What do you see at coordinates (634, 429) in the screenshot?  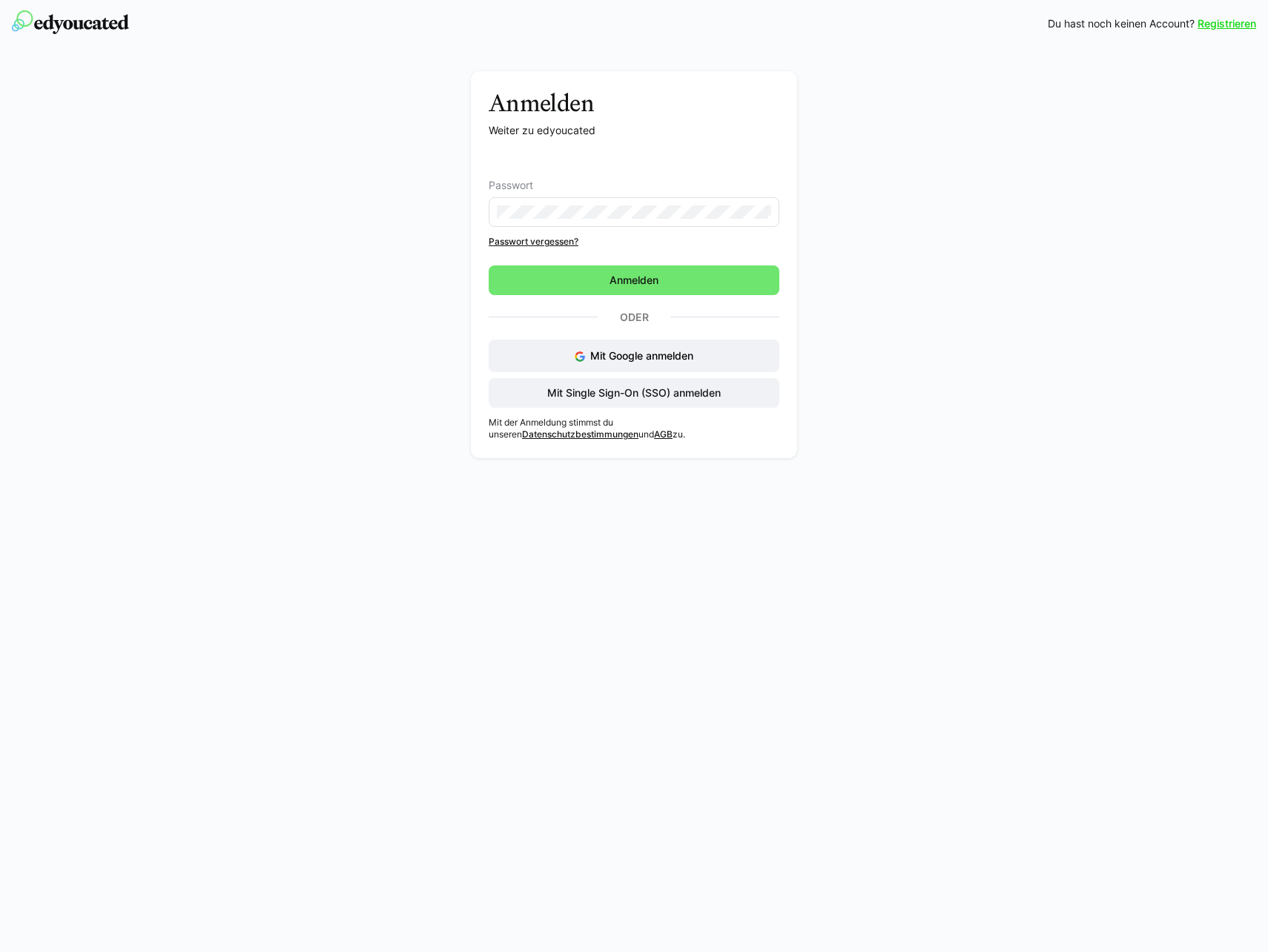 I see `p: Mit der Anmeldung stimmst du unseren und zu.` at bounding box center [634, 429].